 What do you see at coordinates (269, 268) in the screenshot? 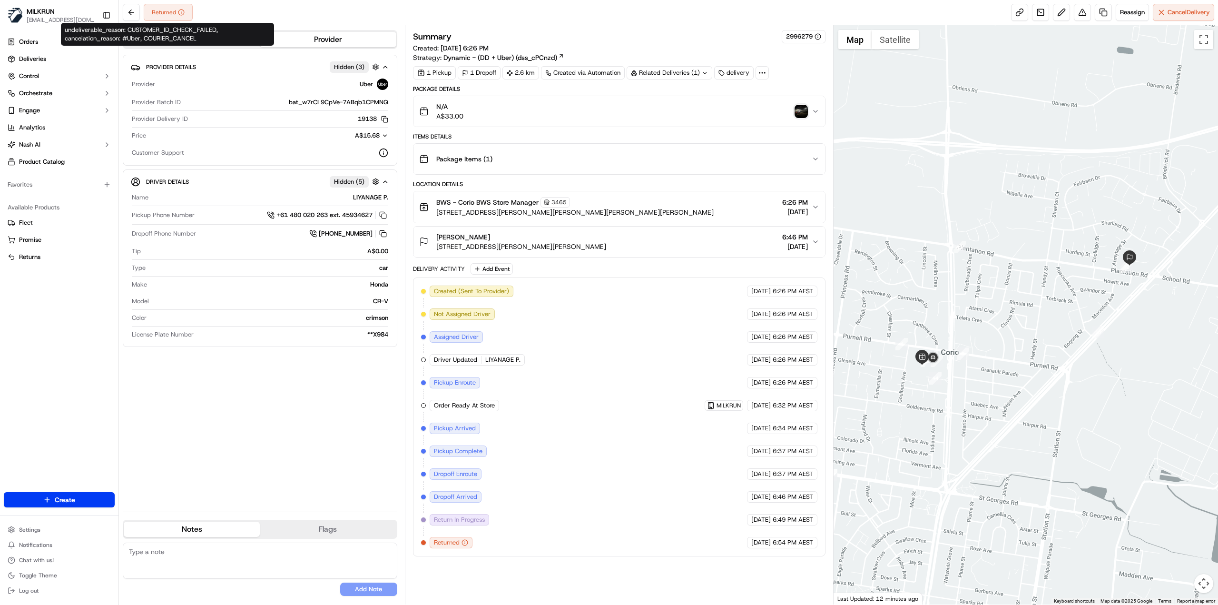
I see `div: car` at bounding box center [269, 268].